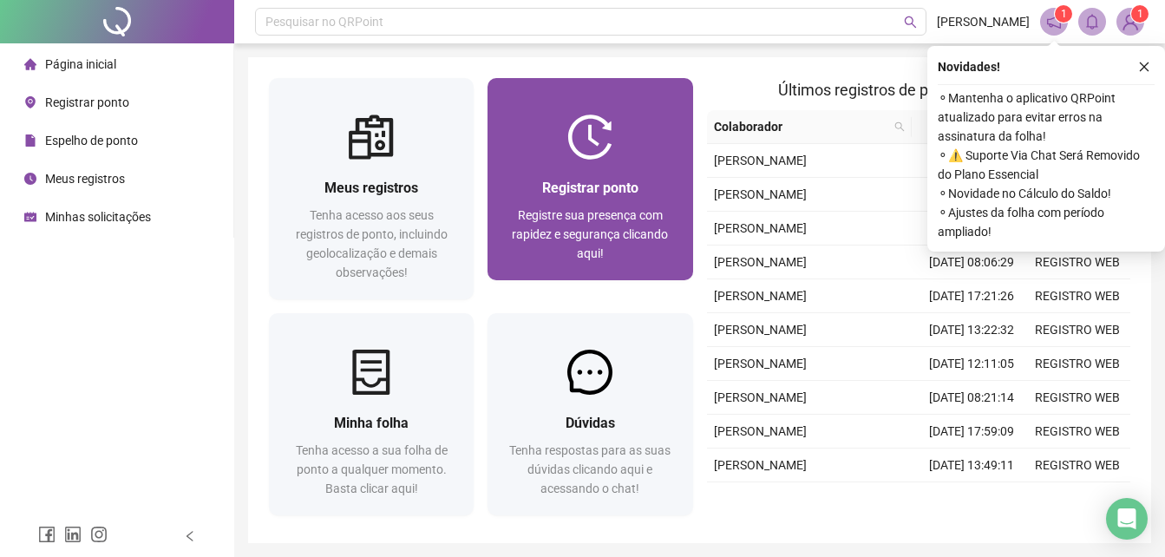 This screenshot has width=1165, height=557. Describe the element at coordinates (30, 140) in the screenshot. I see `span: file` at that location.